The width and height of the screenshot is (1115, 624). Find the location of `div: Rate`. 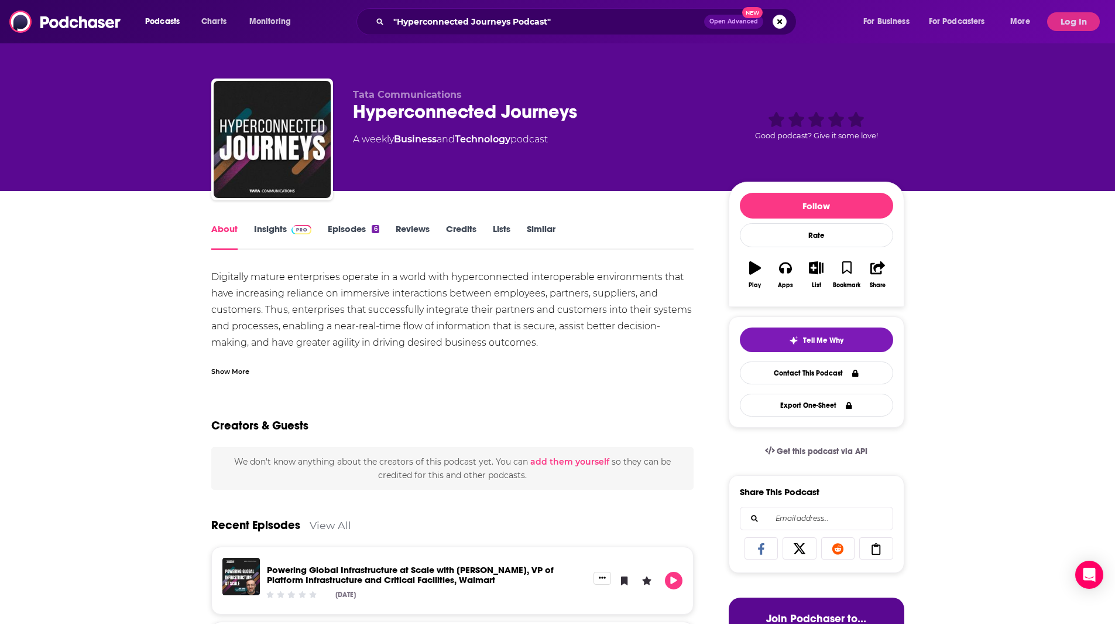

div: Rate is located at coordinates (817, 235).